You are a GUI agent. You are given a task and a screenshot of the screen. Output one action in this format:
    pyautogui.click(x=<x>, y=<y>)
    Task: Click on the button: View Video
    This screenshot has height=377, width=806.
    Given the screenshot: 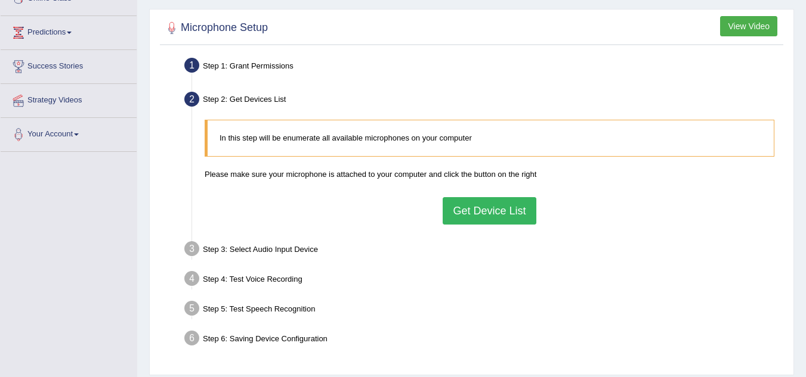 What is the action you would take?
    pyautogui.click(x=748, y=26)
    